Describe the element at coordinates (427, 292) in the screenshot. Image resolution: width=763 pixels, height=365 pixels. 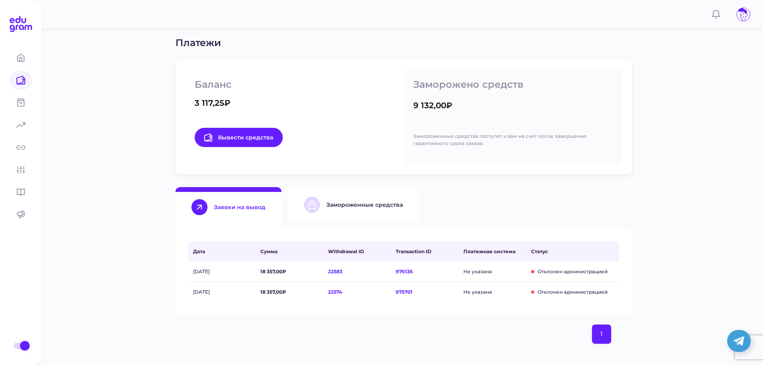
I see `span: 975701` at that location.